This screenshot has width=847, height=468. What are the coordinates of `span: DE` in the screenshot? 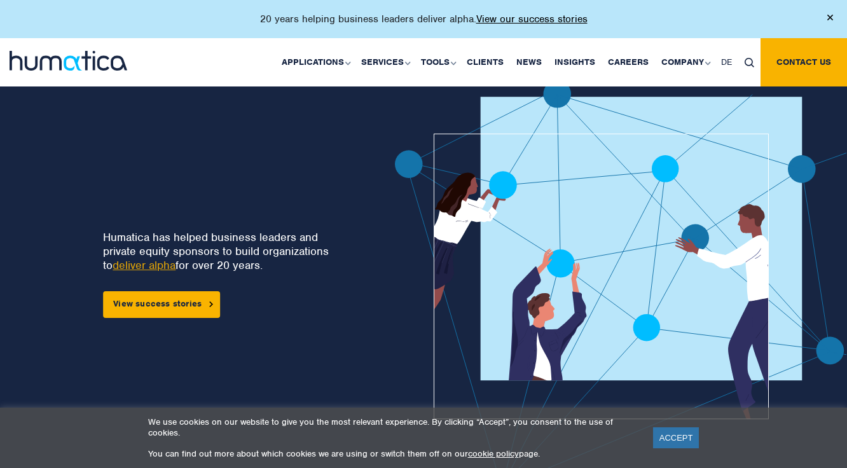 It's located at (726, 62).